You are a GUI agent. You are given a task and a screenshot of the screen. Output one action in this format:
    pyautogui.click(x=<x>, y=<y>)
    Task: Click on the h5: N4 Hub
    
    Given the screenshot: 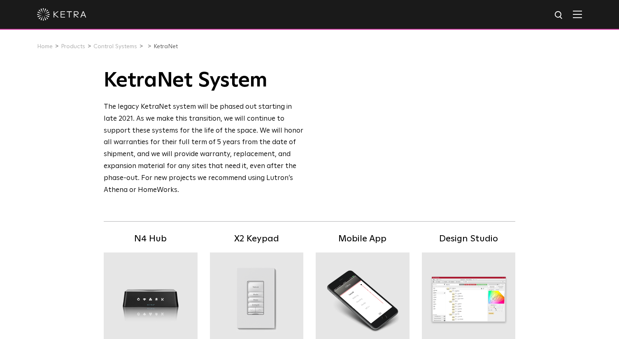 What is the action you would take?
    pyautogui.click(x=151, y=239)
    